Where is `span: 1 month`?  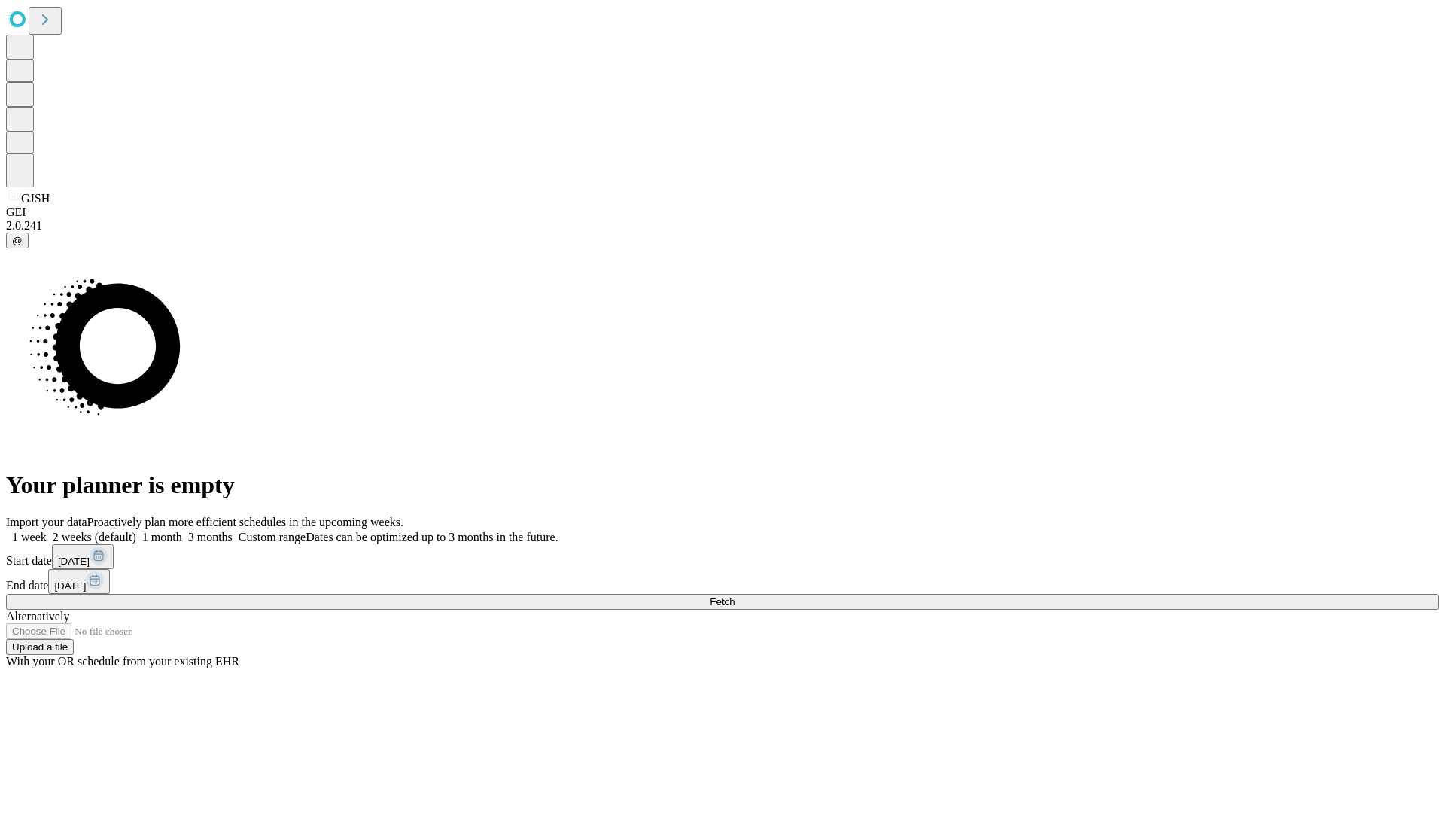
span: 1 month is located at coordinates (162, 536).